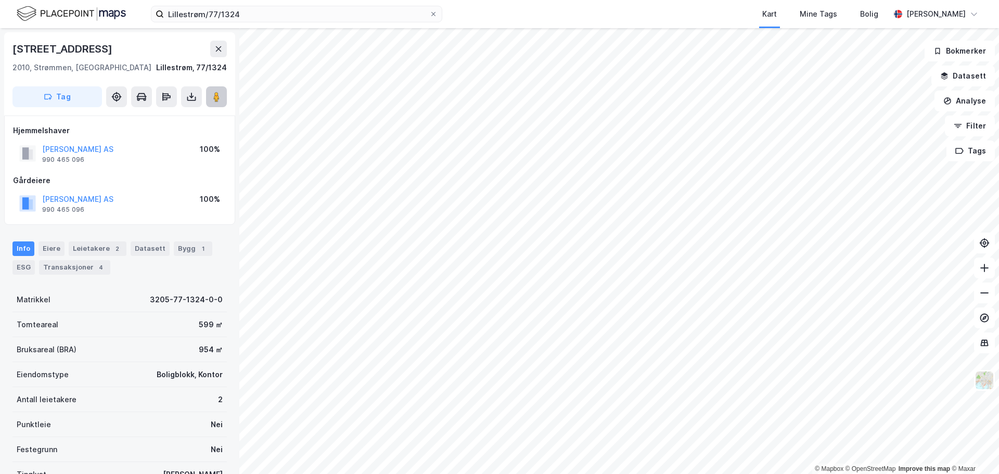 The width and height of the screenshot is (999, 474). Describe the element at coordinates (46, 400) in the screenshot. I see `div: Antall leietakere` at that location.